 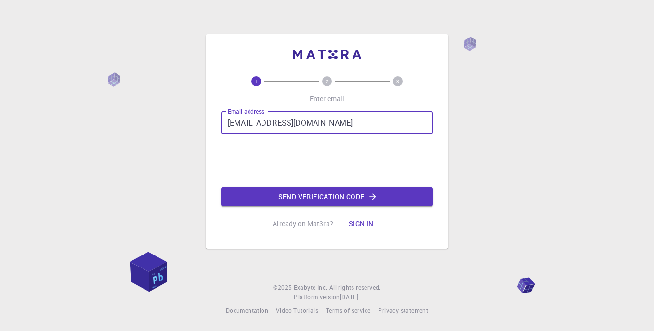 What do you see at coordinates (247, 311) in the screenshot?
I see `a: Documentation` at bounding box center [247, 311].